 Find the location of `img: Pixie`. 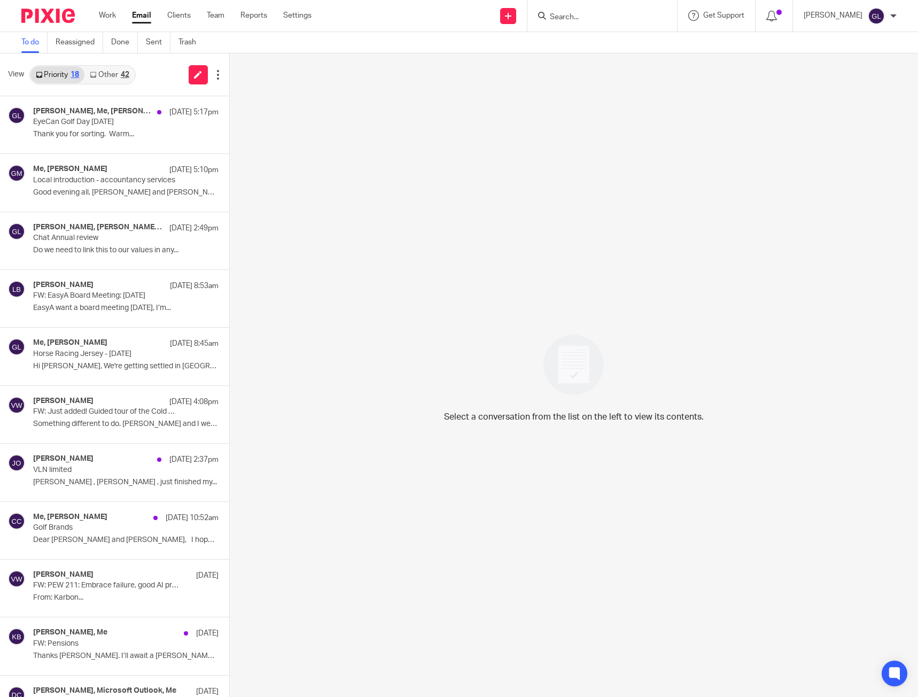

img: Pixie is located at coordinates (48, 15).